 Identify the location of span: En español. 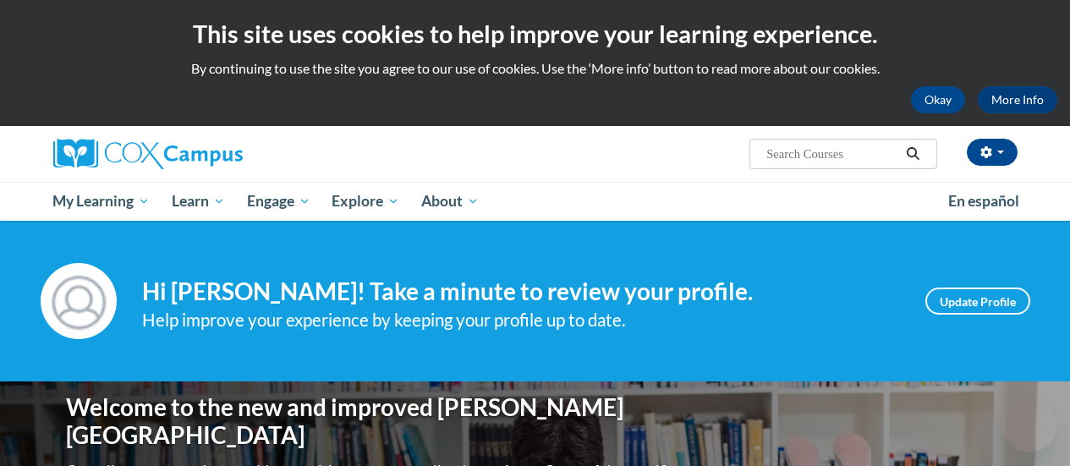
(983, 200).